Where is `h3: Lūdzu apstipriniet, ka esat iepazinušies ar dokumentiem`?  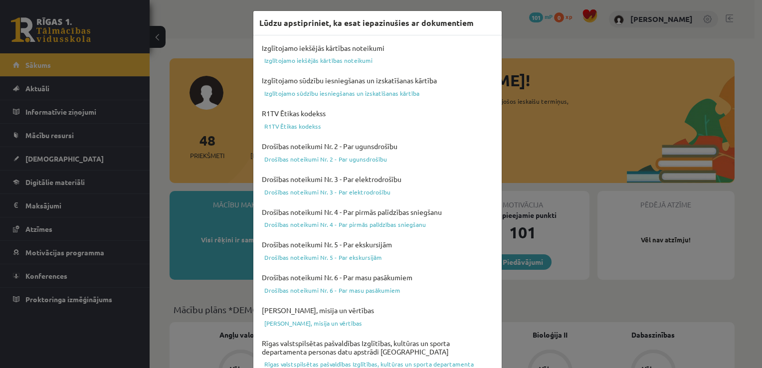
h3: Lūdzu apstipriniet, ka esat iepazinušies ar dokumentiem is located at coordinates (367, 23).